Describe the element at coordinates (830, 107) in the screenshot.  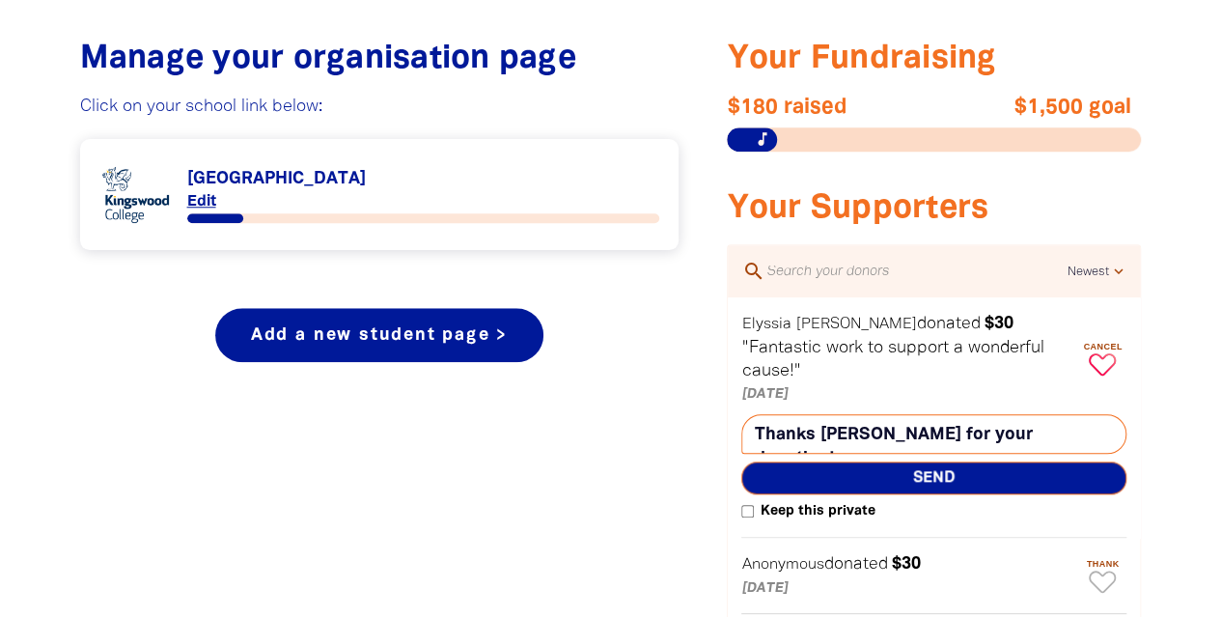
I see `span: $180 raised` at that location.